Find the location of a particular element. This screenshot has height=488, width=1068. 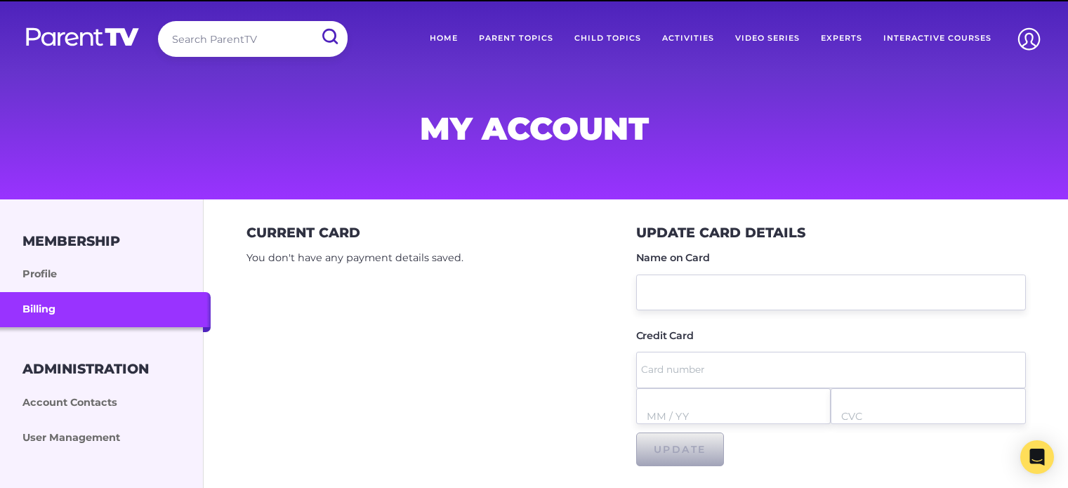

label: Name on Card is located at coordinates (673, 258).